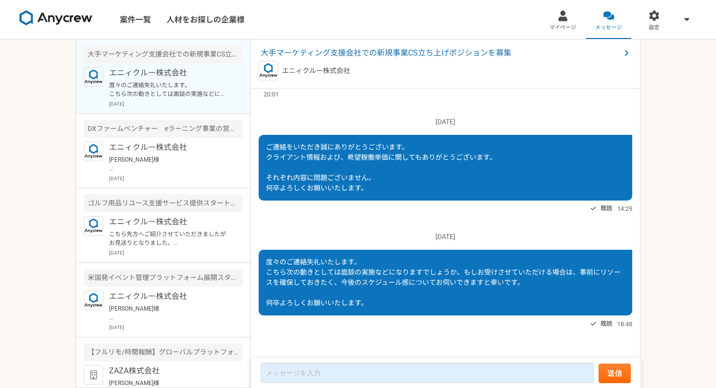  What do you see at coordinates (614, 373) in the screenshot?
I see `button: 送信` at bounding box center [614, 373].